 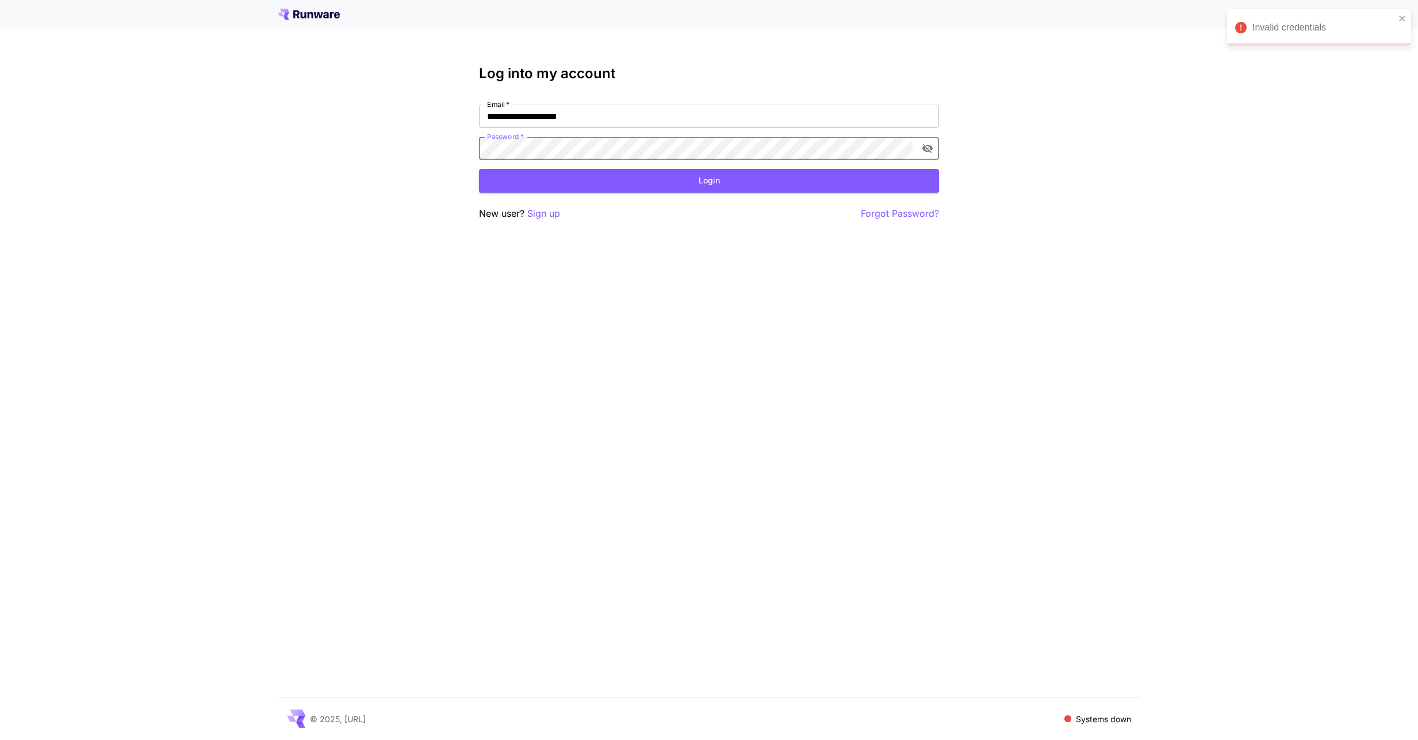 I want to click on label: Password, so click(x=506, y=136).